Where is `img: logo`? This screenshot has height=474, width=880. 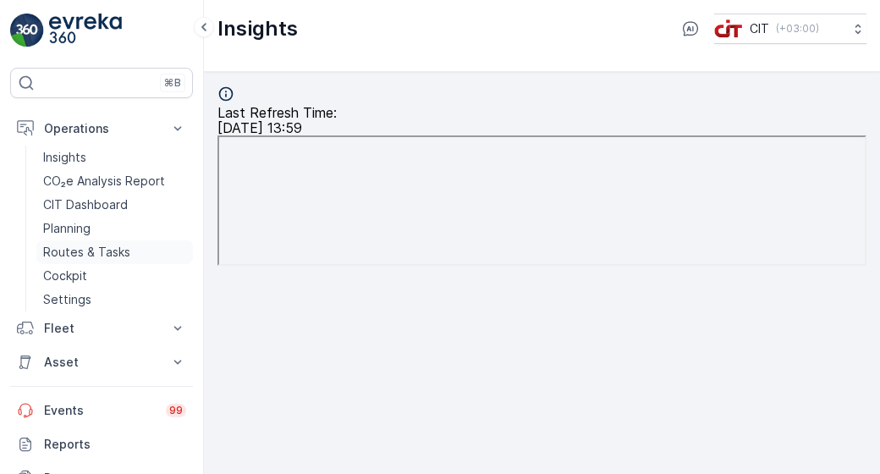 img: logo is located at coordinates (27, 30).